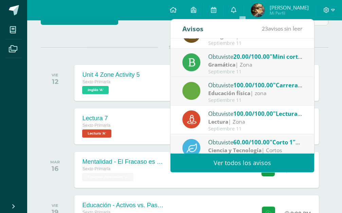  What do you see at coordinates (55, 162) in the screenshot?
I see `div: MAR` at bounding box center [55, 162].